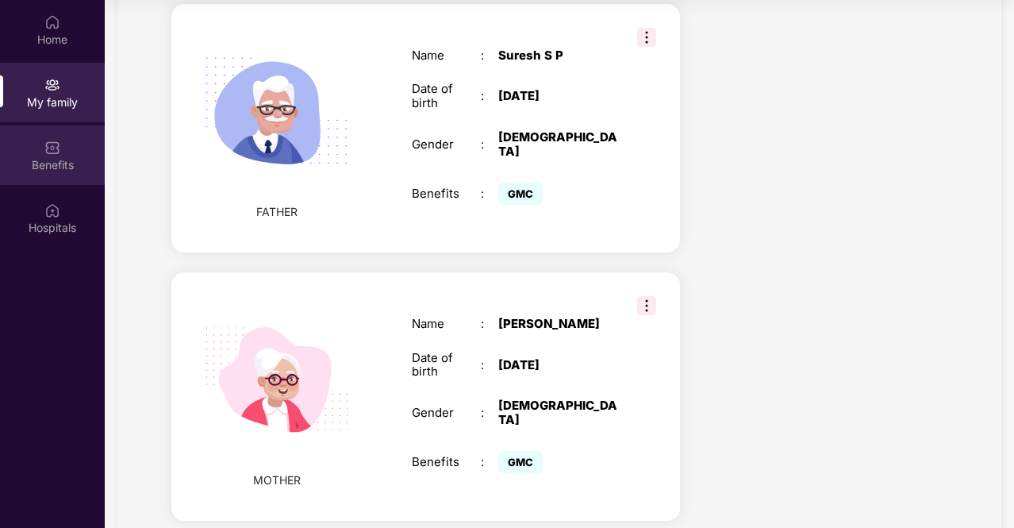 This screenshot has width=1014, height=528. Describe the element at coordinates (277, 480) in the screenshot. I see `span: MOTHER` at that location.